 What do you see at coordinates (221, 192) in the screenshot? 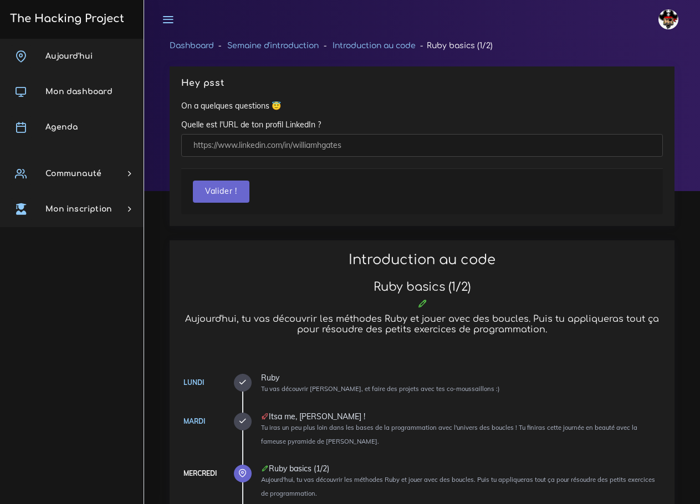
I see `button: Valider !` at bounding box center [221, 192].